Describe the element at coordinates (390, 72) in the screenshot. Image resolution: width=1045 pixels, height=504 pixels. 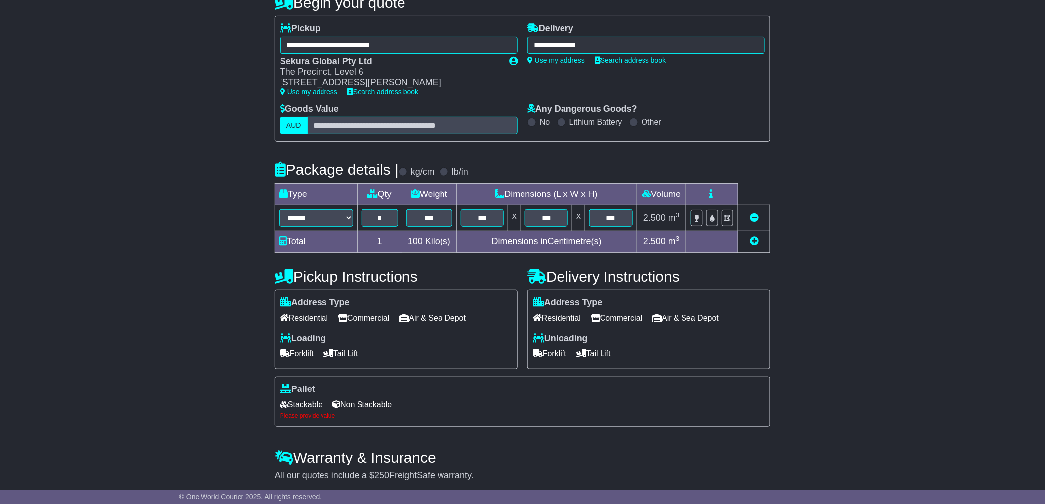
I see `div: The Precinct, Level 6` at that location.